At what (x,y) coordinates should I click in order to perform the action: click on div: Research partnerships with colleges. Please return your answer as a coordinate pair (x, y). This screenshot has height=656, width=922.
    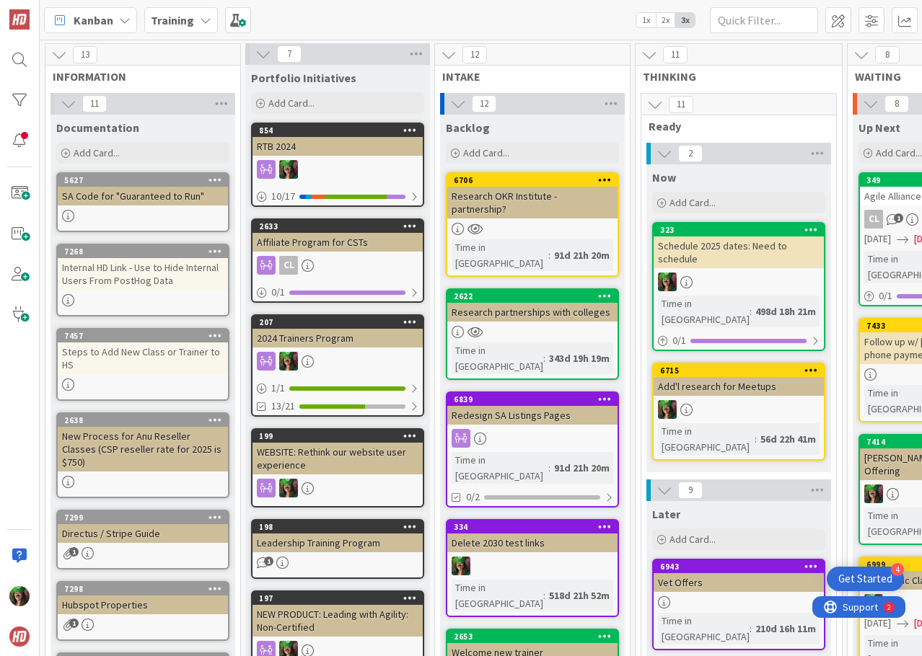
    Looking at the image, I should click on (532, 312).